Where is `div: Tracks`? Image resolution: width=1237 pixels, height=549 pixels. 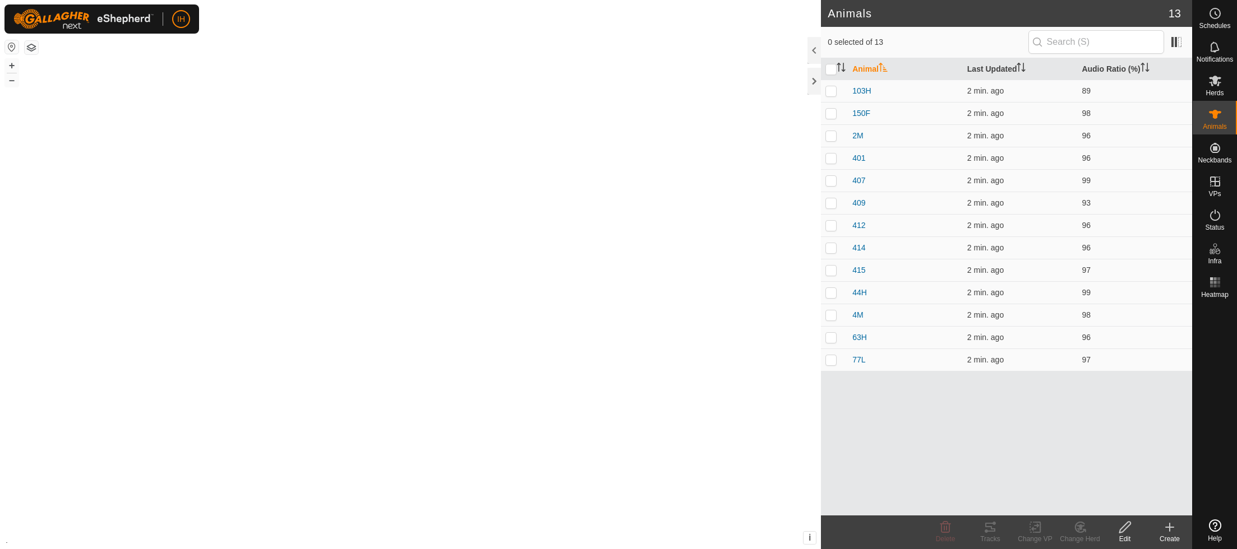 div: Tracks is located at coordinates (990, 539).